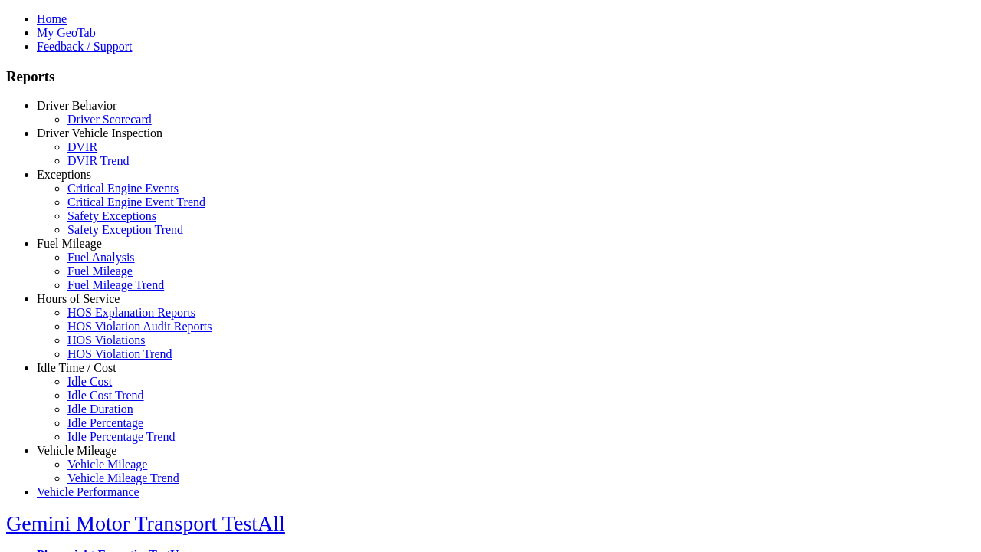 This screenshot has width=981, height=552. I want to click on a: DVIR Trend, so click(98, 160).